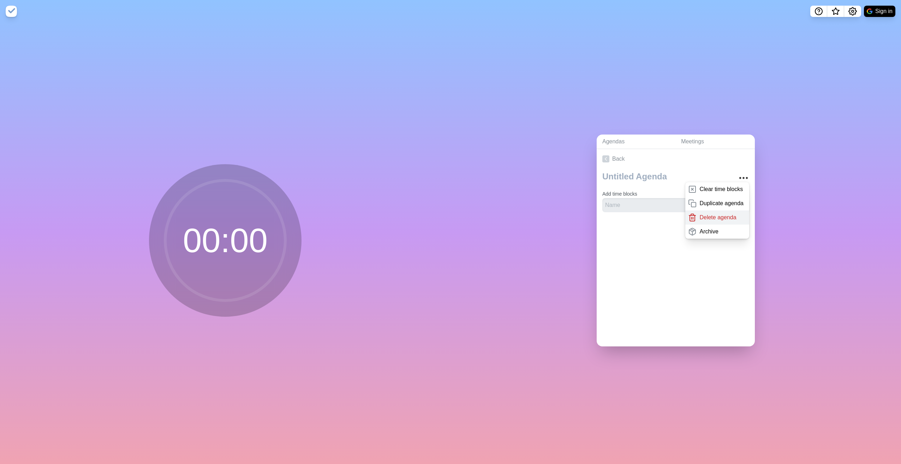  Describe the element at coordinates (718, 218) in the screenshot. I see `p: Delete agenda` at that location.